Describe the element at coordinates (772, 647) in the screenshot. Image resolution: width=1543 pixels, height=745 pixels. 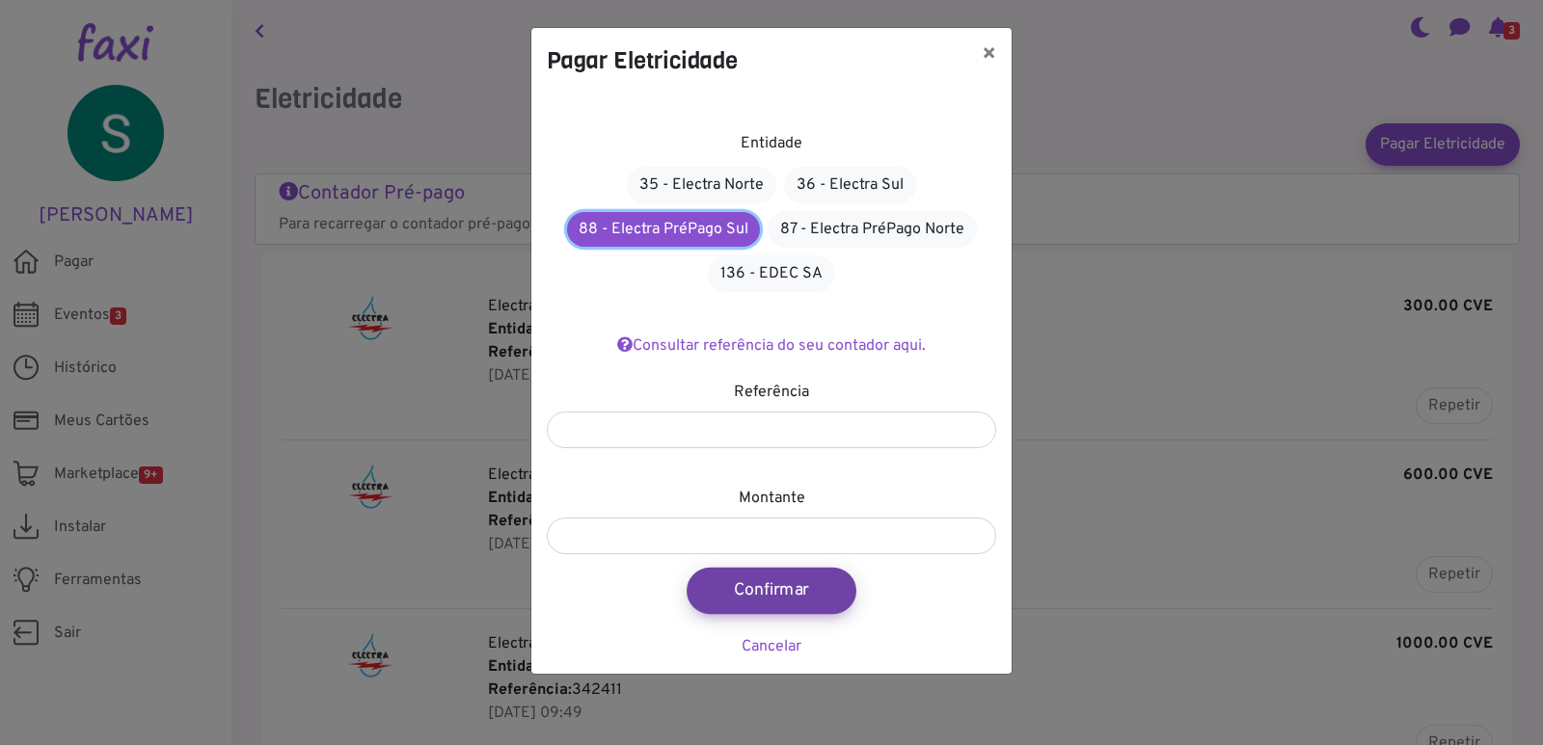
I see `a: Cancelar` at that location.